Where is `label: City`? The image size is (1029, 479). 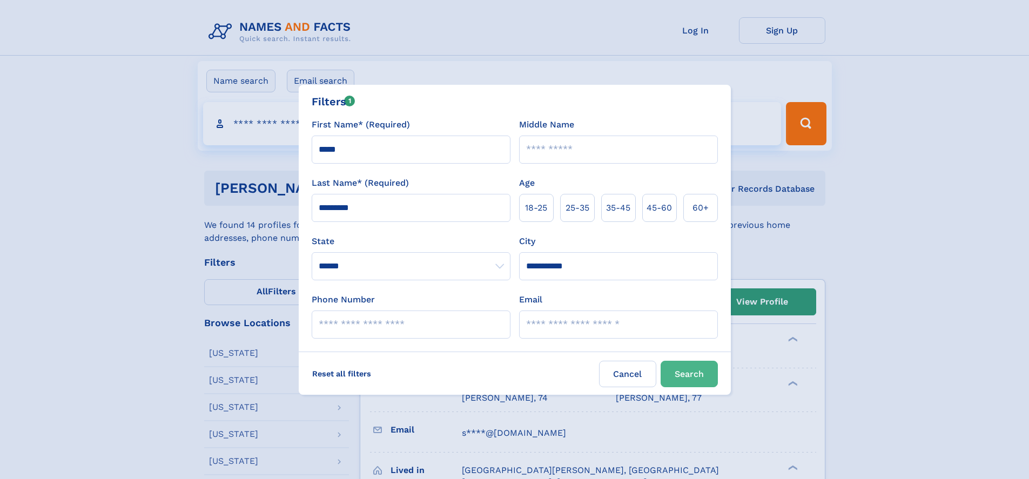 label: City is located at coordinates (527, 242).